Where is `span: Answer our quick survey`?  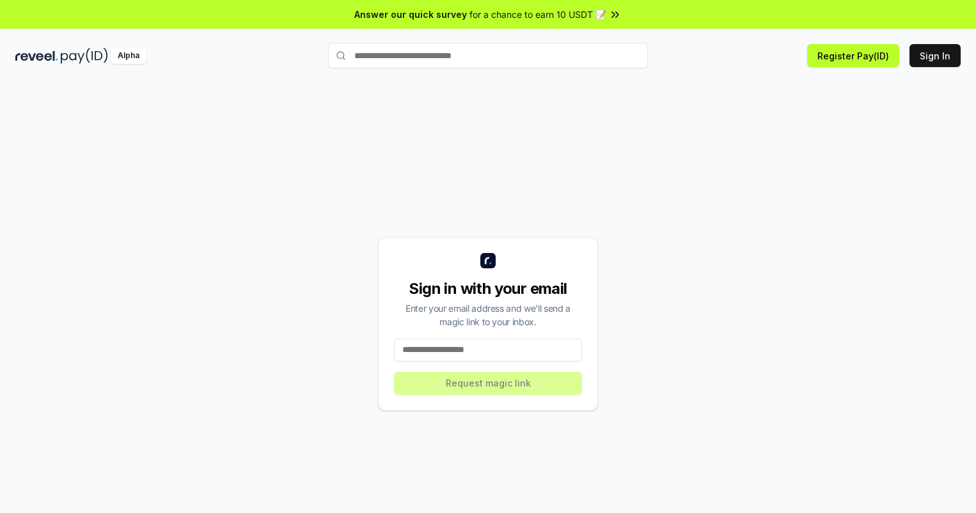
span: Answer our quick survey is located at coordinates (411, 14).